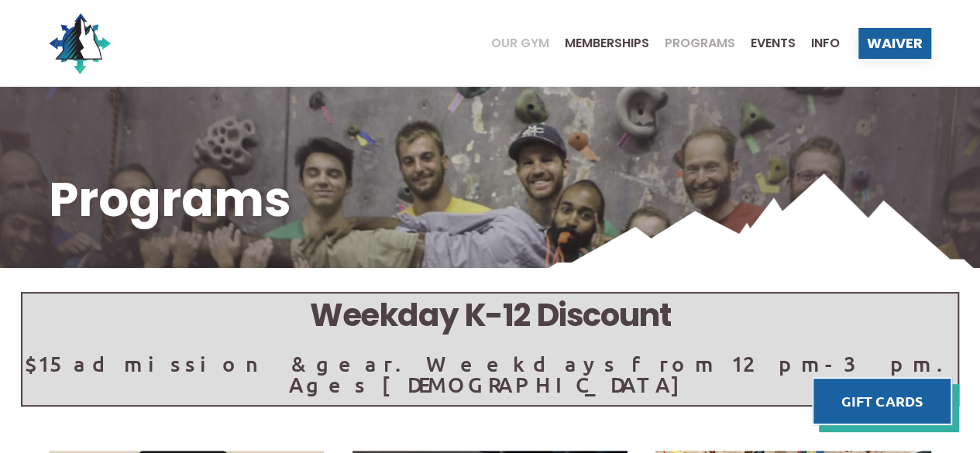  Describe the element at coordinates (766, 43) in the screenshot. I see `a: Events` at that location.